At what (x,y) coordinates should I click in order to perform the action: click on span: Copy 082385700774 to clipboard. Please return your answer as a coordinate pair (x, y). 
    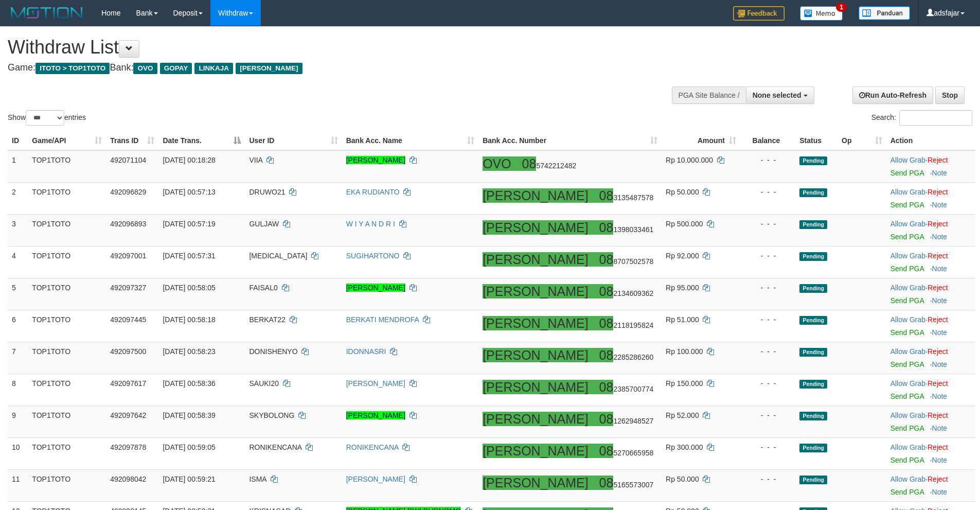
    Looking at the image, I should click on (627, 389).